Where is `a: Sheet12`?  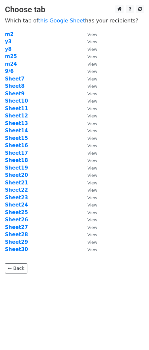 a: Sheet12 is located at coordinates (16, 116).